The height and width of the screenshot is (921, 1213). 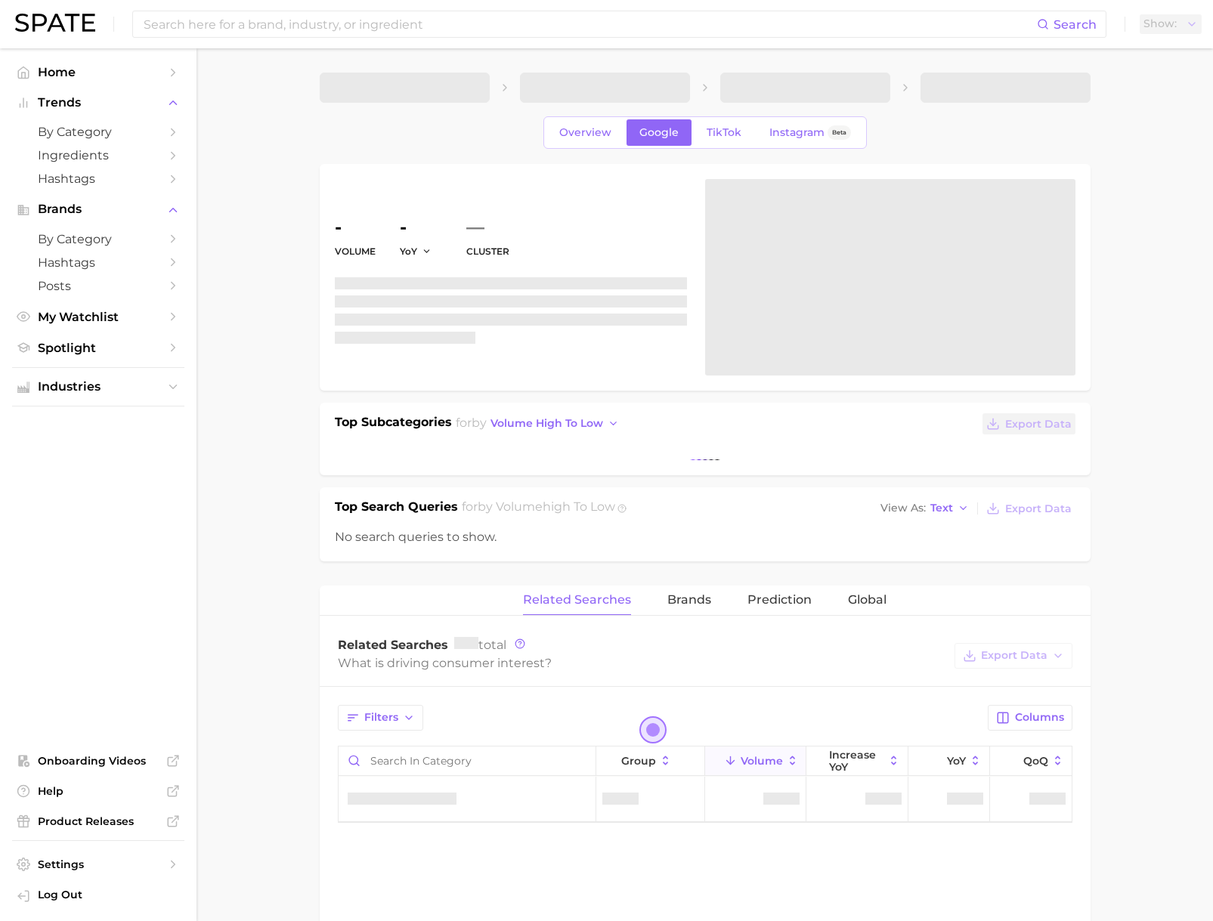 What do you see at coordinates (98, 761) in the screenshot?
I see `span: Onboarding Videos` at bounding box center [98, 761].